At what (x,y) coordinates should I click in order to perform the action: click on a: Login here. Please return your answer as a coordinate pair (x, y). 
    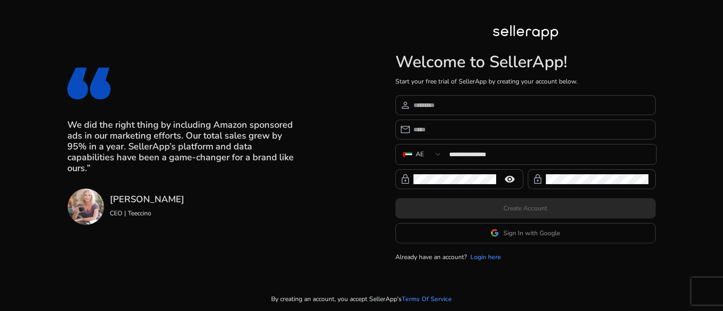
    Looking at the image, I should click on (486, 257).